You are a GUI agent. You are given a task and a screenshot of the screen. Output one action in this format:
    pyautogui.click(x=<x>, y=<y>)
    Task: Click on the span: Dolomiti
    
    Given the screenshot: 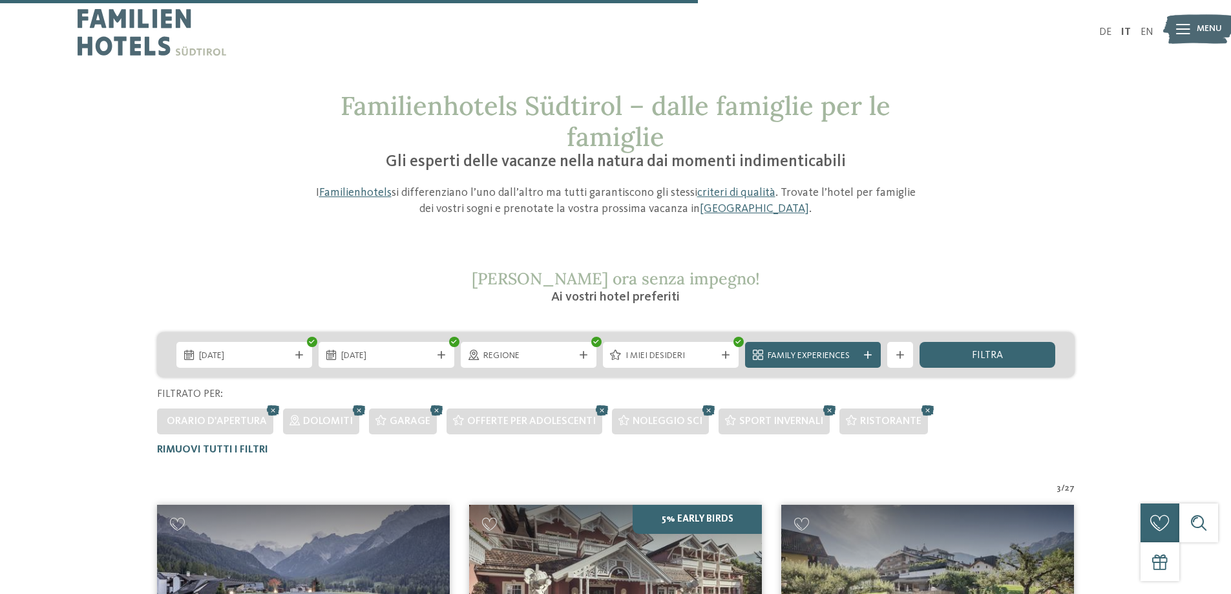 What is the action you would take?
    pyautogui.click(x=328, y=421)
    